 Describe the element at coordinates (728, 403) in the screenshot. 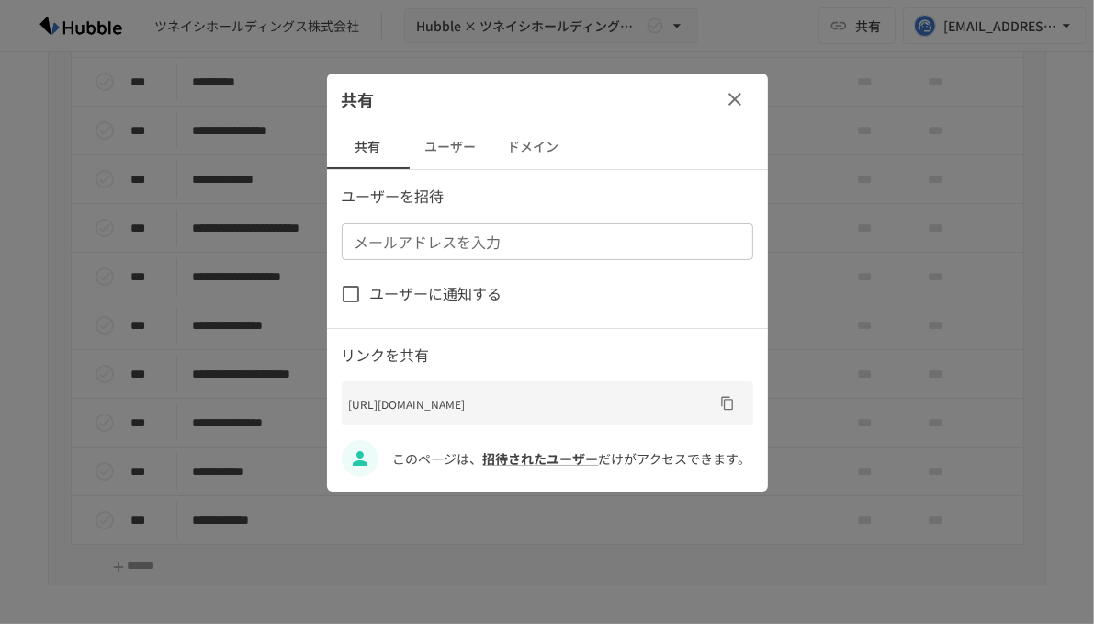

I see `button: URLをコピー` at that location.